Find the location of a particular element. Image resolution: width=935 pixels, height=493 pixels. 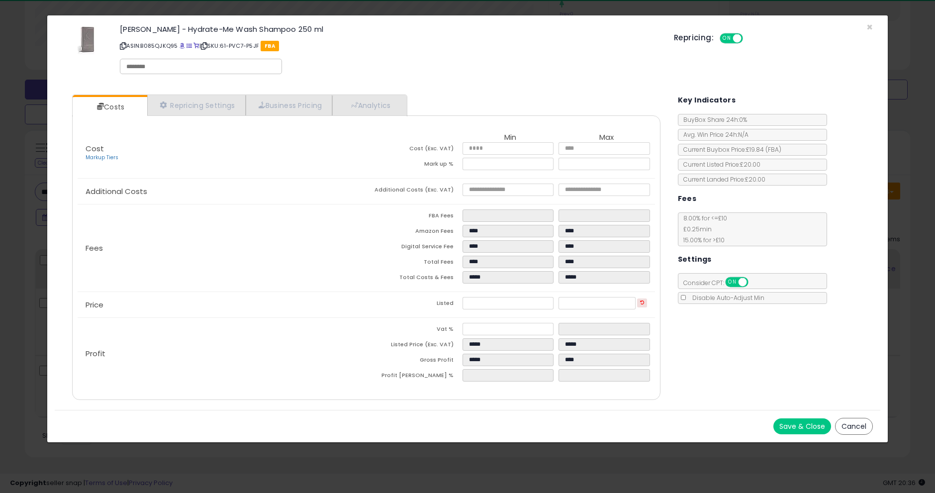

td: Listed Price (Exc. VAT) is located at coordinates (414, 346).